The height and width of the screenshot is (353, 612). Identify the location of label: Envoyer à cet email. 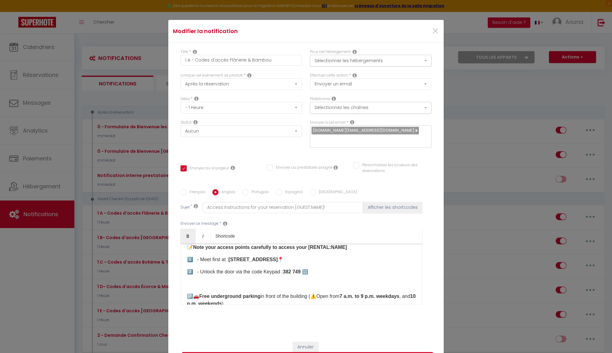
(328, 122).